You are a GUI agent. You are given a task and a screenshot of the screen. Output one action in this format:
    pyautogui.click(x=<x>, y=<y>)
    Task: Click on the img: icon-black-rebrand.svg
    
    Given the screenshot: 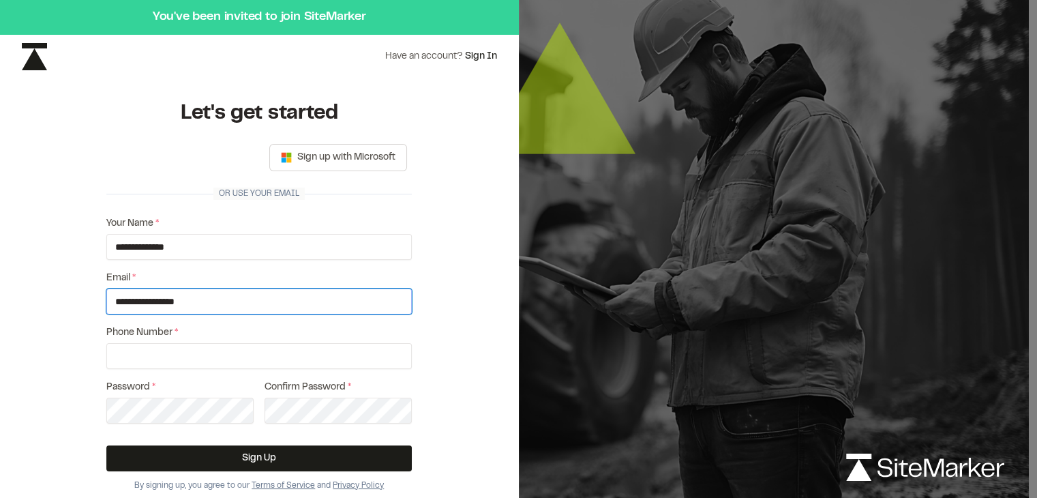 What is the action you would take?
    pyautogui.click(x=34, y=57)
    